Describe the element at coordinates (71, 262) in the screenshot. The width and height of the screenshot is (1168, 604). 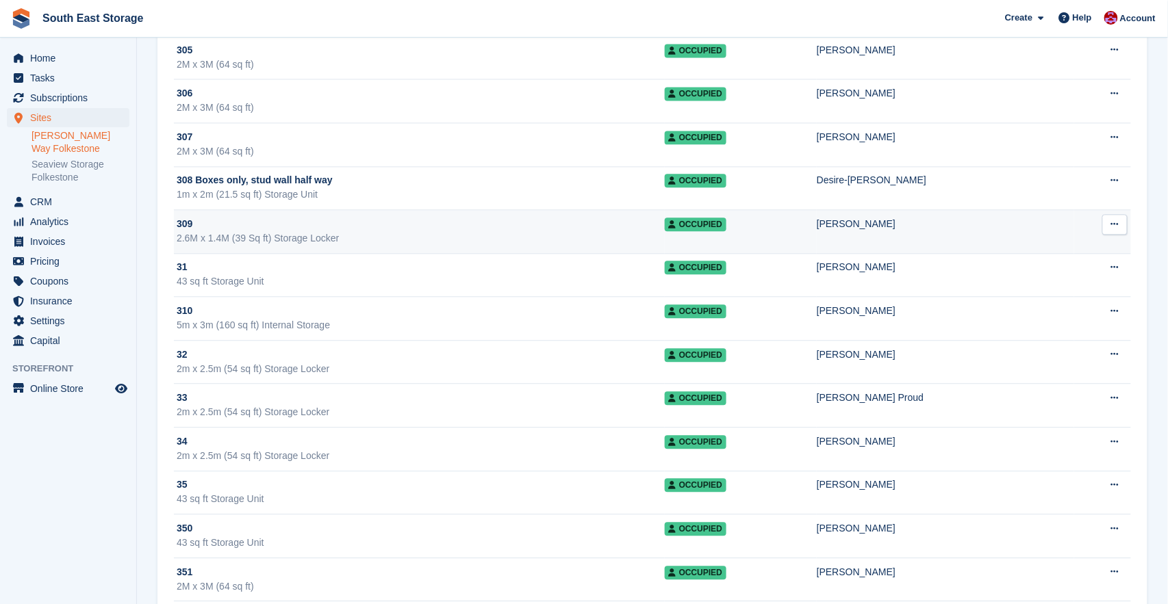
I see `span: Pricing` at that location.